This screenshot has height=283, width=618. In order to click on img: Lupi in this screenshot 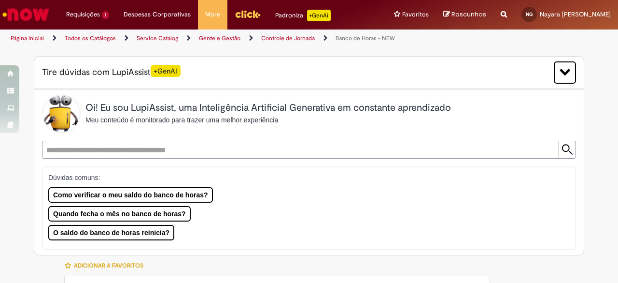, I will do `click(61, 114)`.